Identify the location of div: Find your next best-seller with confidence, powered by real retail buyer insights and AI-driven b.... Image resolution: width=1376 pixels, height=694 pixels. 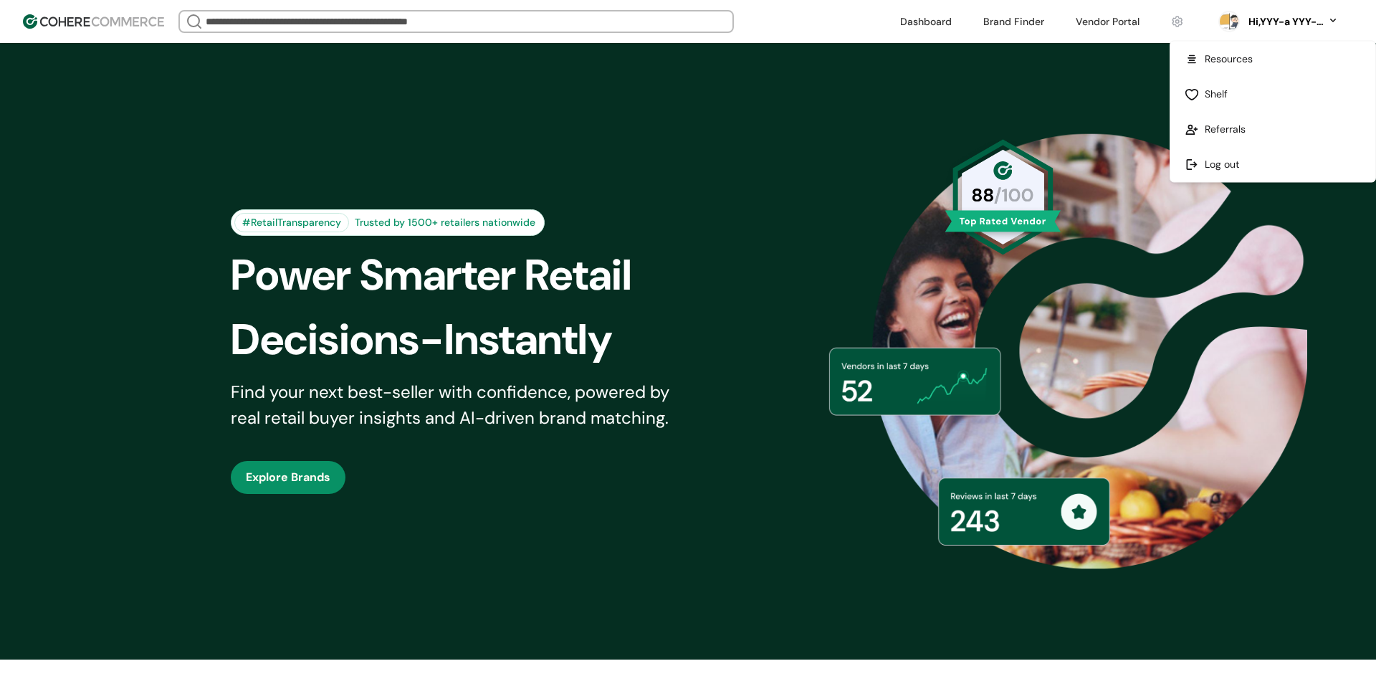
(459, 405).